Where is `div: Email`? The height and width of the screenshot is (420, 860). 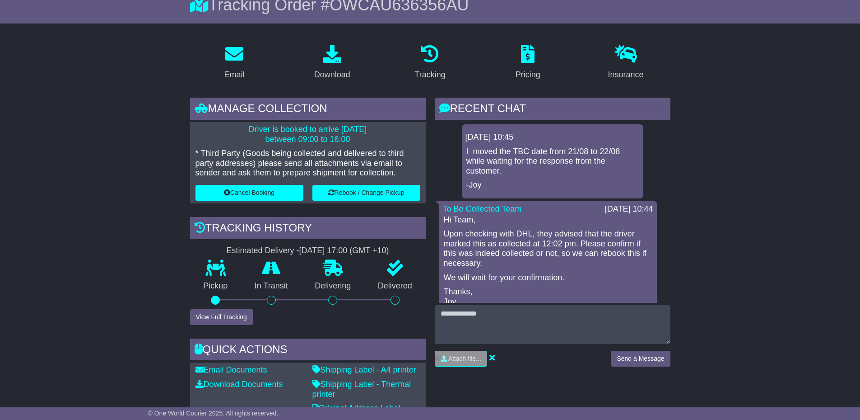
div: Email is located at coordinates (234, 75).